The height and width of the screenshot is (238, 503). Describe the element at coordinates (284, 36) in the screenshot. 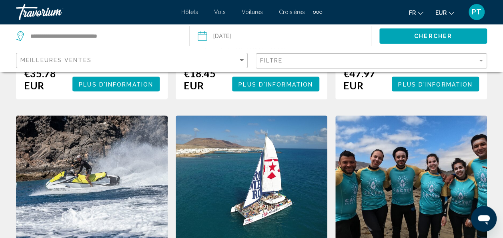

I see `button: Date: Sep 7, 2025` at that location.